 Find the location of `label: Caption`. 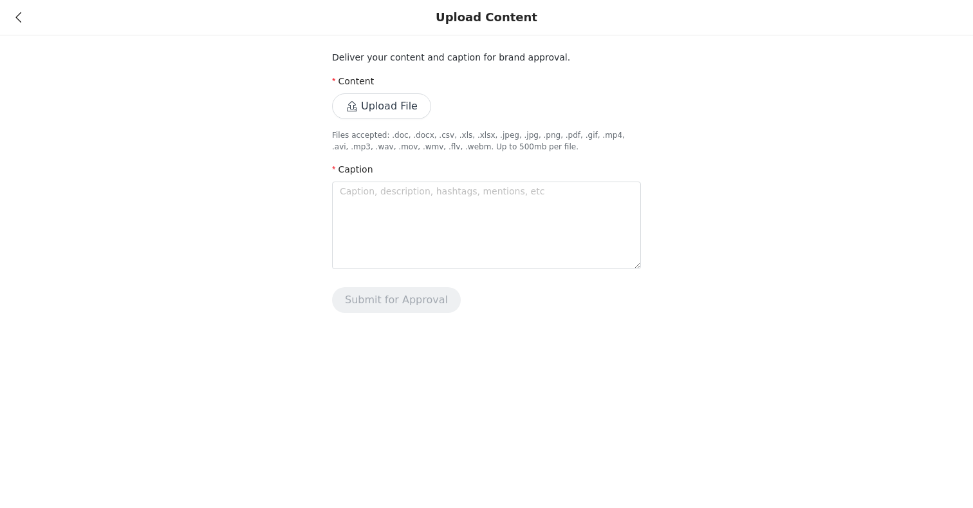

label: Caption is located at coordinates (353, 169).